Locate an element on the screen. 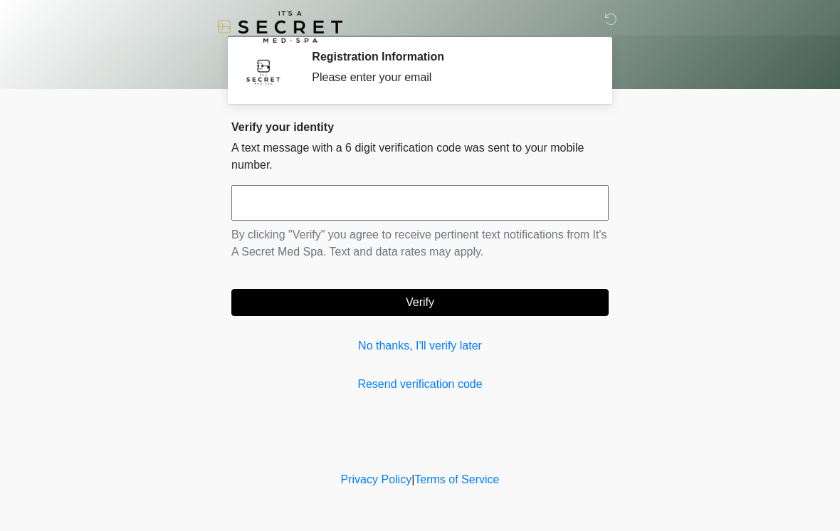 The image size is (840, 531). a: Terms of Service is located at coordinates (456, 479).